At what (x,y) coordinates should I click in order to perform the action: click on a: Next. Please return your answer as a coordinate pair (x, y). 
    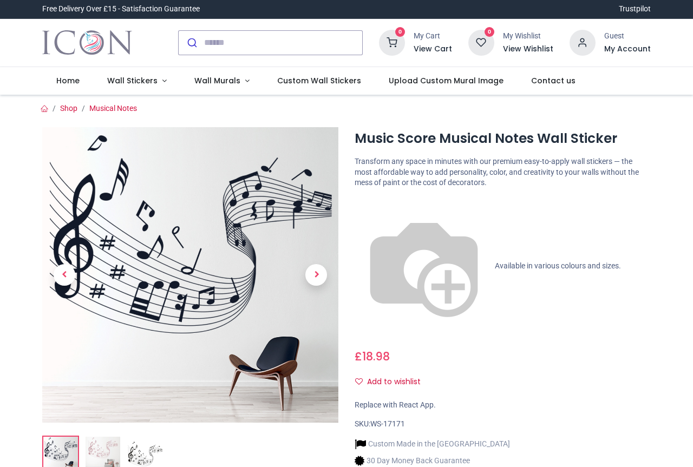
    Looking at the image, I should click on (316, 275).